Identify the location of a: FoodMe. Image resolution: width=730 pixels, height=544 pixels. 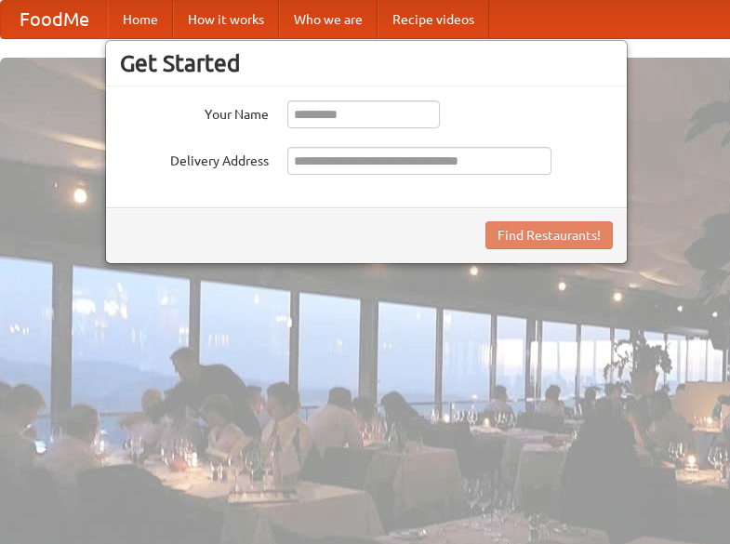
(54, 20).